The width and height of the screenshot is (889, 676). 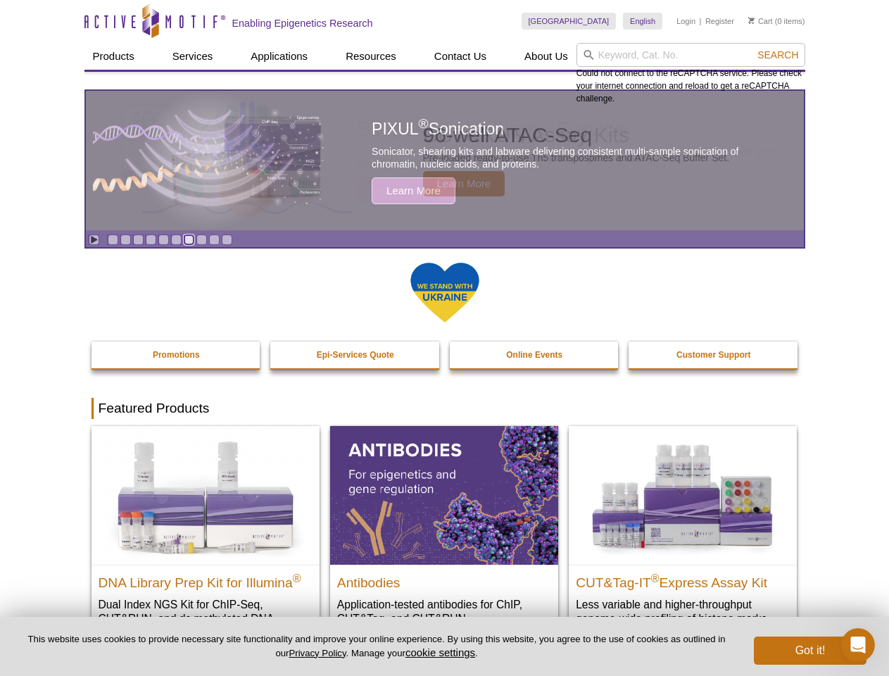 What do you see at coordinates (377, 646) in the screenshot?
I see `p: This website uses cookies to provide necessary site functionality and improve your online experie...` at bounding box center [377, 646].